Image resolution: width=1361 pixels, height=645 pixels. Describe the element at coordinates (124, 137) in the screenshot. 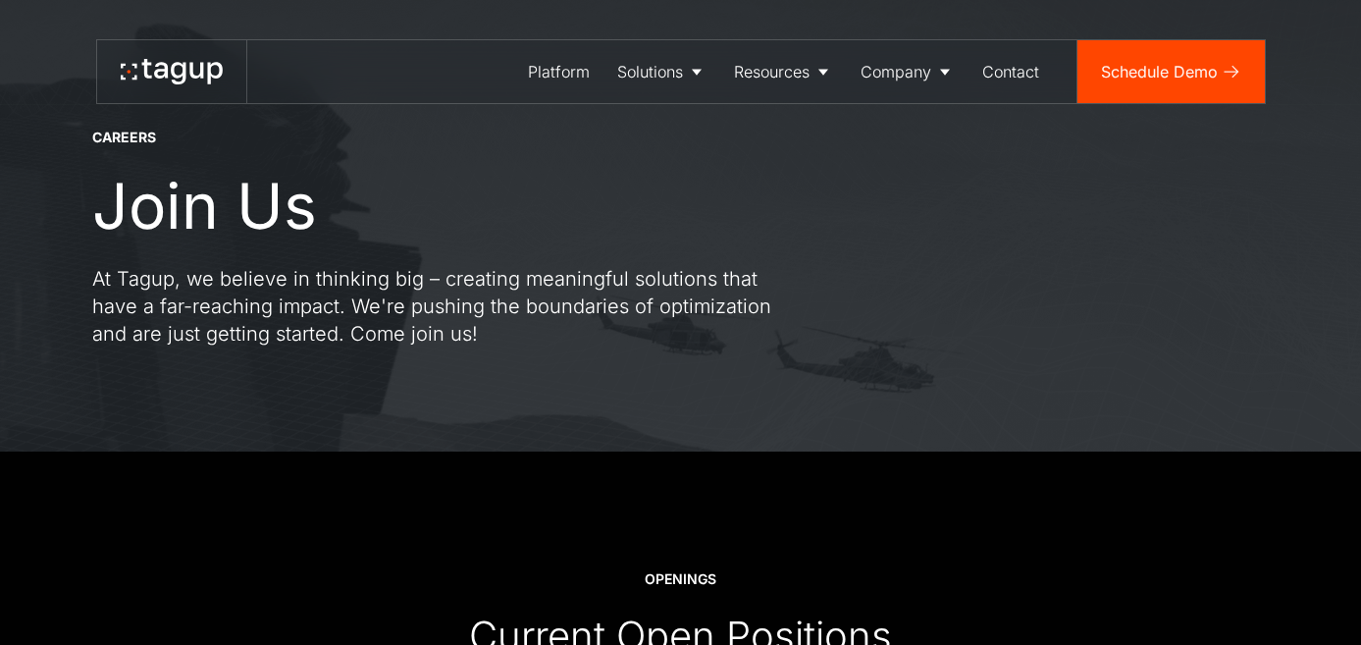

I see `div: CAREERS` at that location.